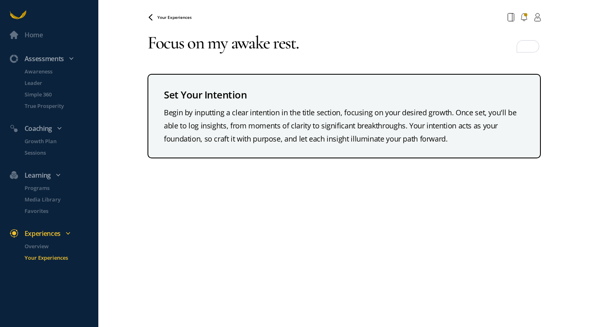 The height and width of the screenshot is (327, 590). I want to click on p: Your Experiences, so click(61, 257).